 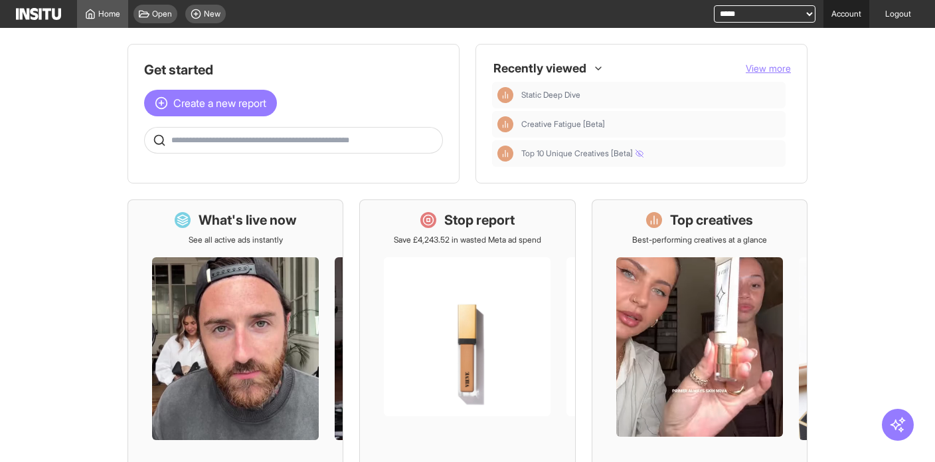 What do you see at coordinates (712, 220) in the screenshot?
I see `h1: Top creatives` at bounding box center [712, 220].